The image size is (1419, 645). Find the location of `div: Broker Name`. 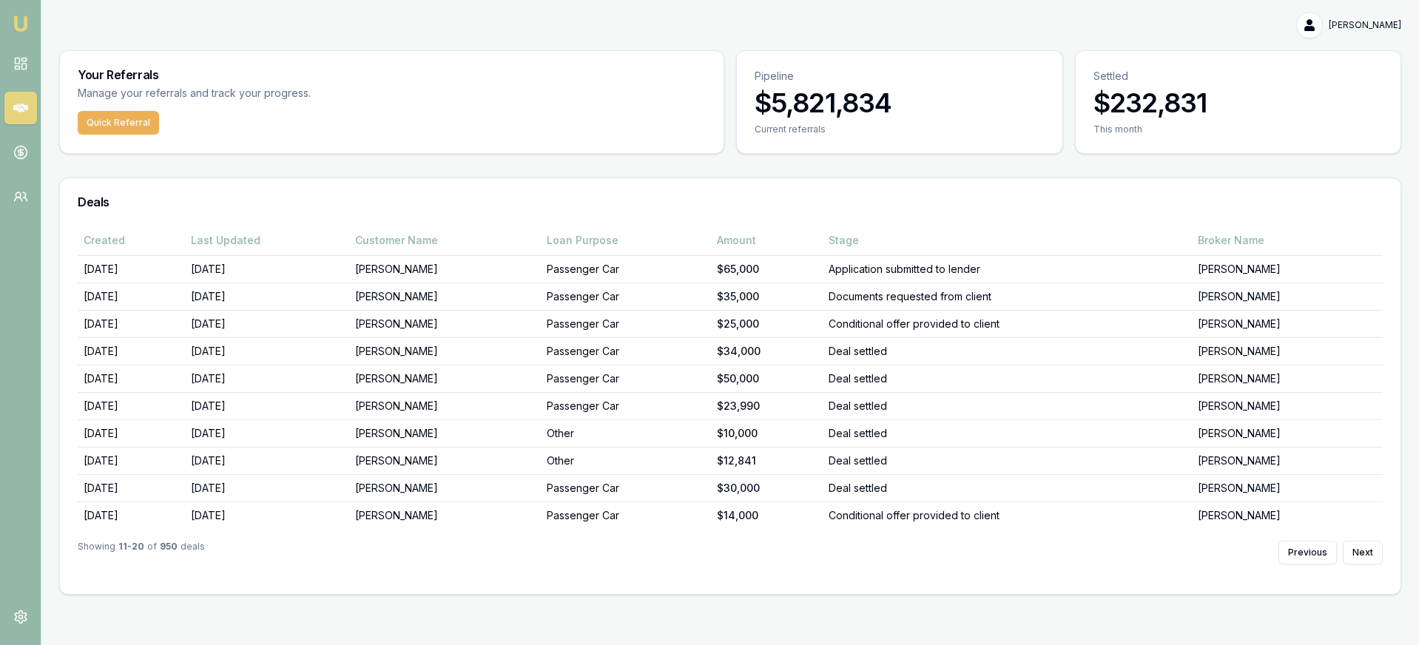

div: Broker Name is located at coordinates (1287, 240).